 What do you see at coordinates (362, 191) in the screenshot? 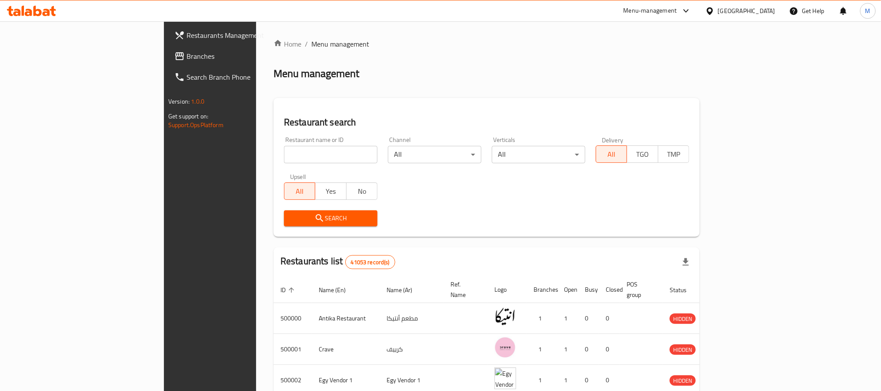
I see `span: No` at bounding box center [362, 191].